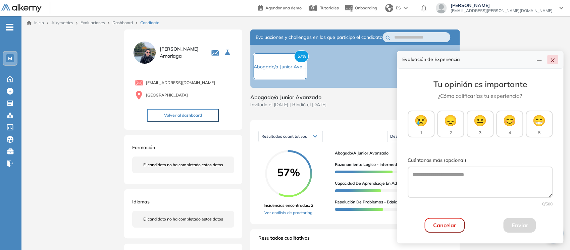 The height and width of the screenshot is (250, 570). Describe the element at coordinates (228, 53) in the screenshot. I see `button: Seleccione la evaluación activa` at that location.